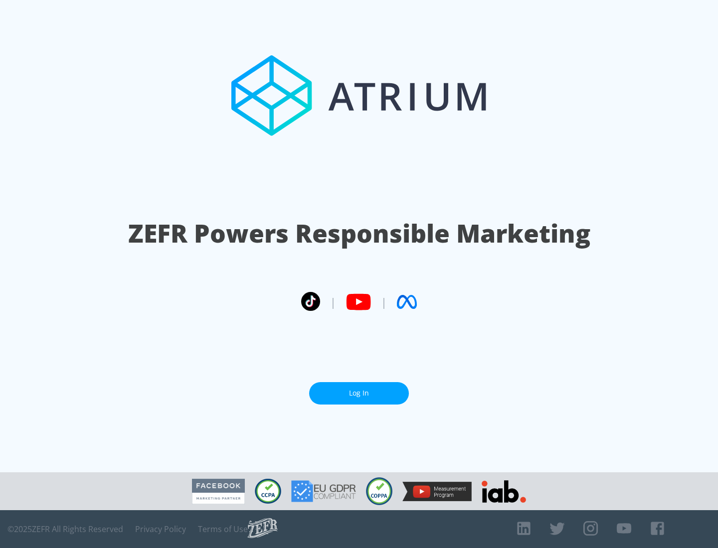  What do you see at coordinates (160, 529) in the screenshot?
I see `a: Privacy Policy` at bounding box center [160, 529].